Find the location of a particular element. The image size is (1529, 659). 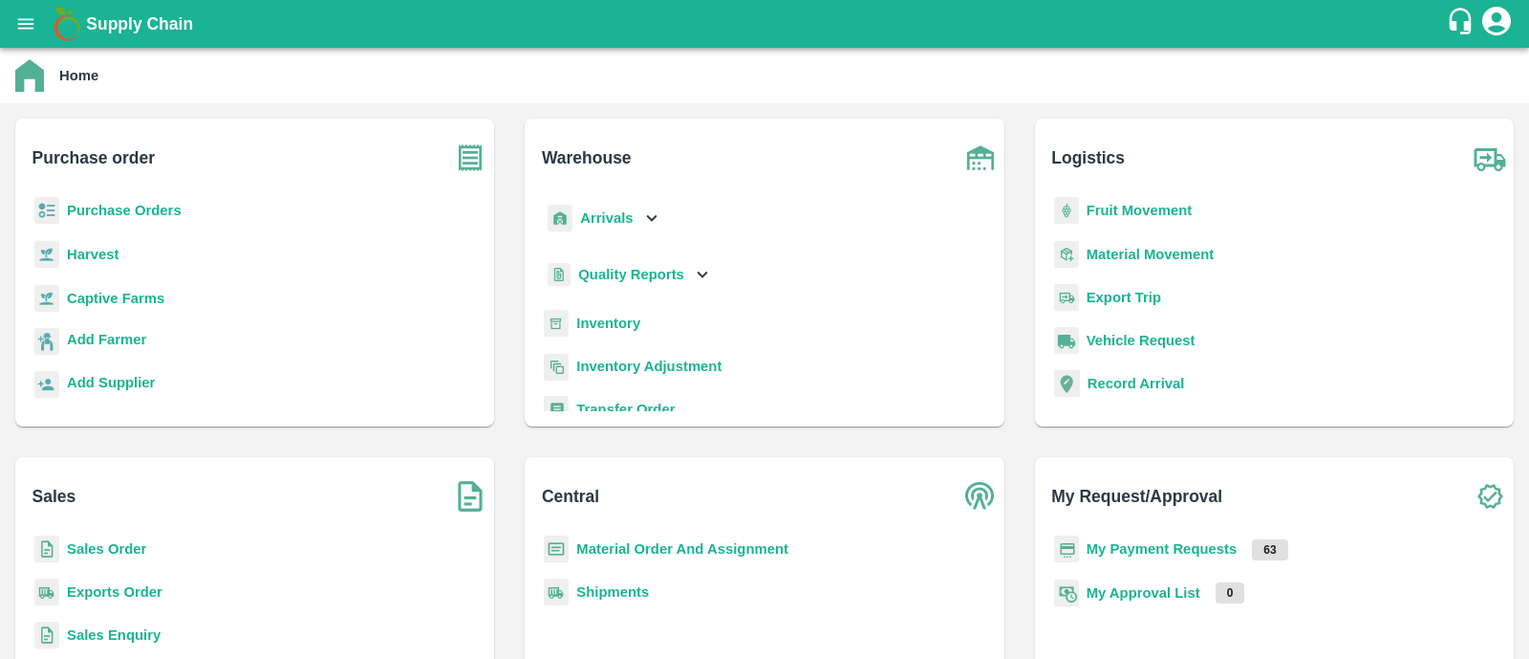

b: My Request/Approval is located at coordinates (1137, 496).